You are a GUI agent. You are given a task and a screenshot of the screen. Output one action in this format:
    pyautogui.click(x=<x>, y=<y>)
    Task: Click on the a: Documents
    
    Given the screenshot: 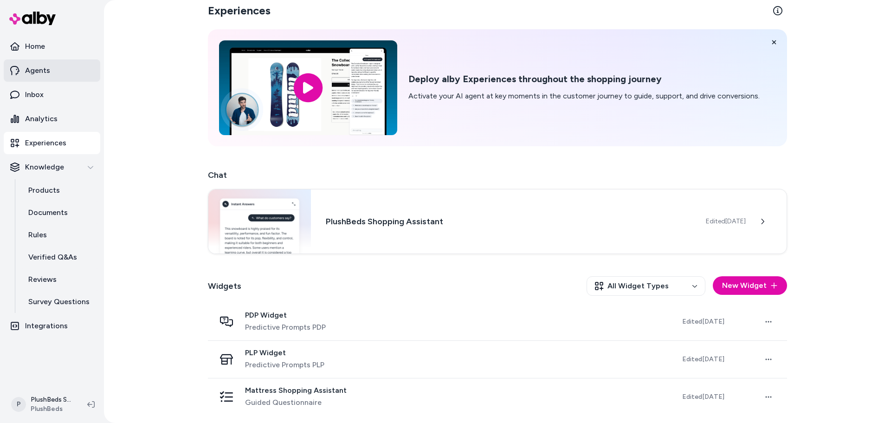 What is the action you would take?
    pyautogui.click(x=59, y=213)
    